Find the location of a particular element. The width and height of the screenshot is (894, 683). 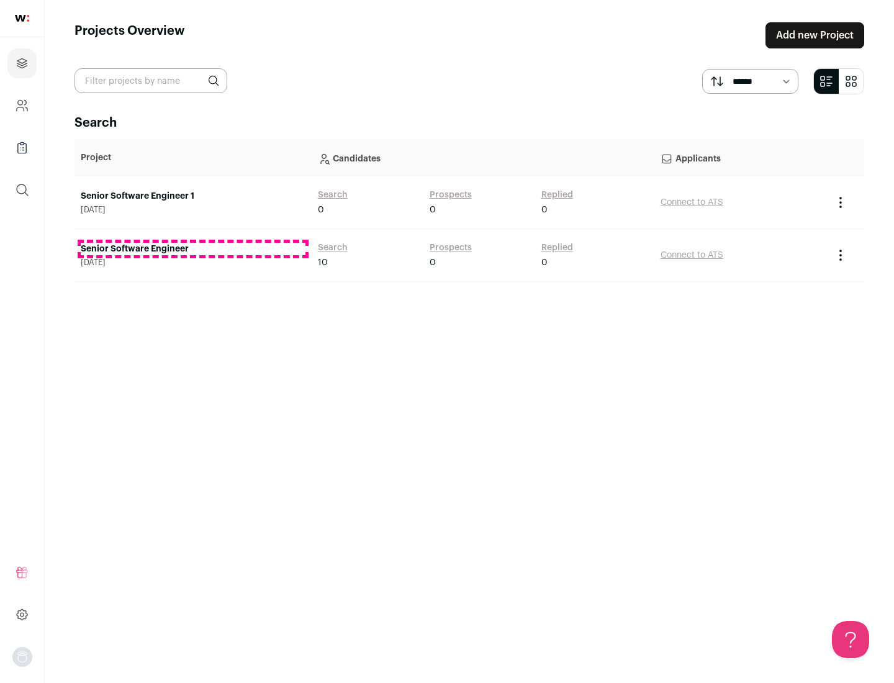

h1: Projects Overview is located at coordinates (130, 35).